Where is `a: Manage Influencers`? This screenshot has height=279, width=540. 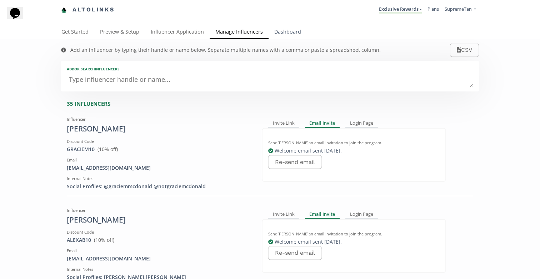
a: Manage Influencers is located at coordinates (239, 33).